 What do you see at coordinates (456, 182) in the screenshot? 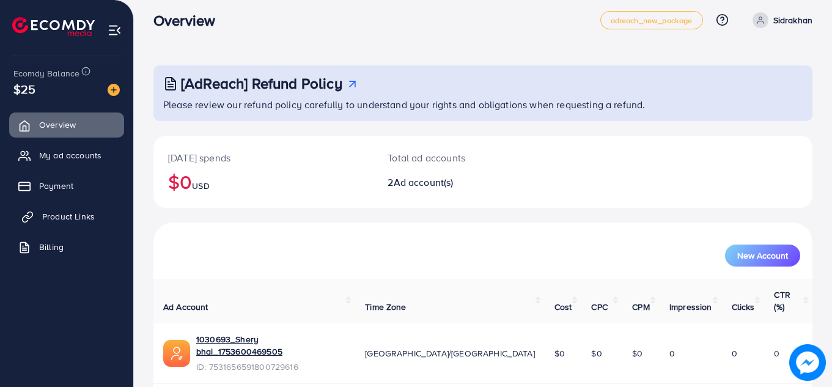
I see `h2: 2` at bounding box center [456, 182].